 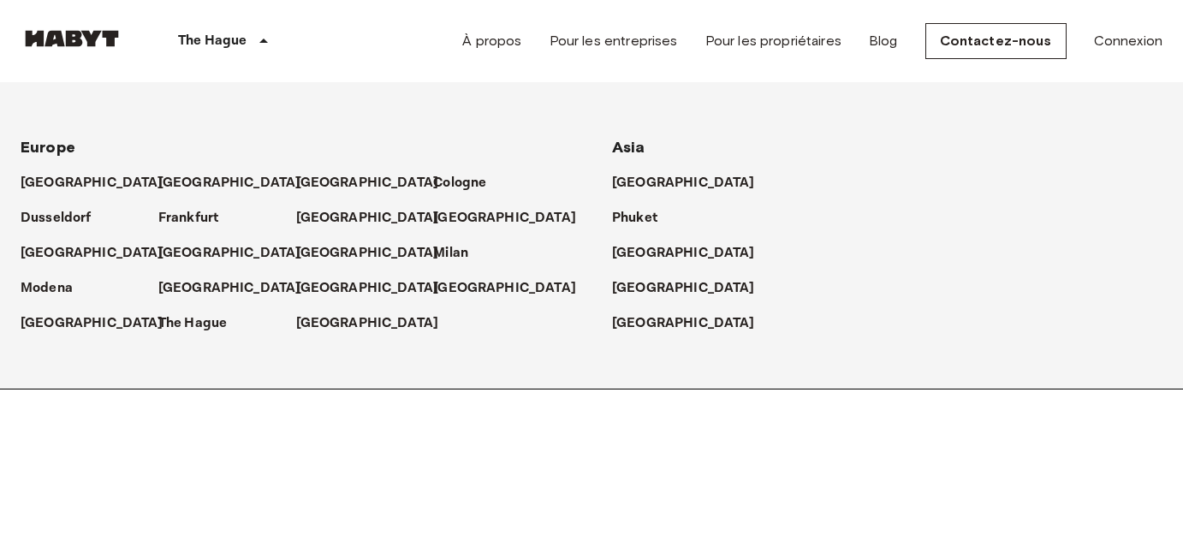 I want to click on img: Habyt, so click(x=72, y=39).